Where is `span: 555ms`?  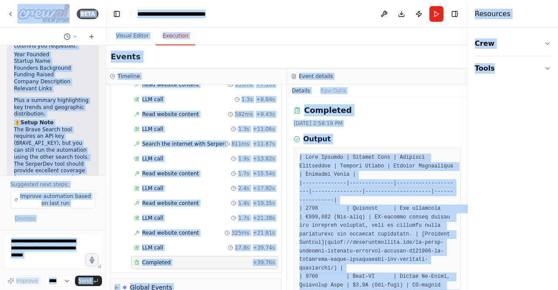 span: 555ms is located at coordinates (244, 85).